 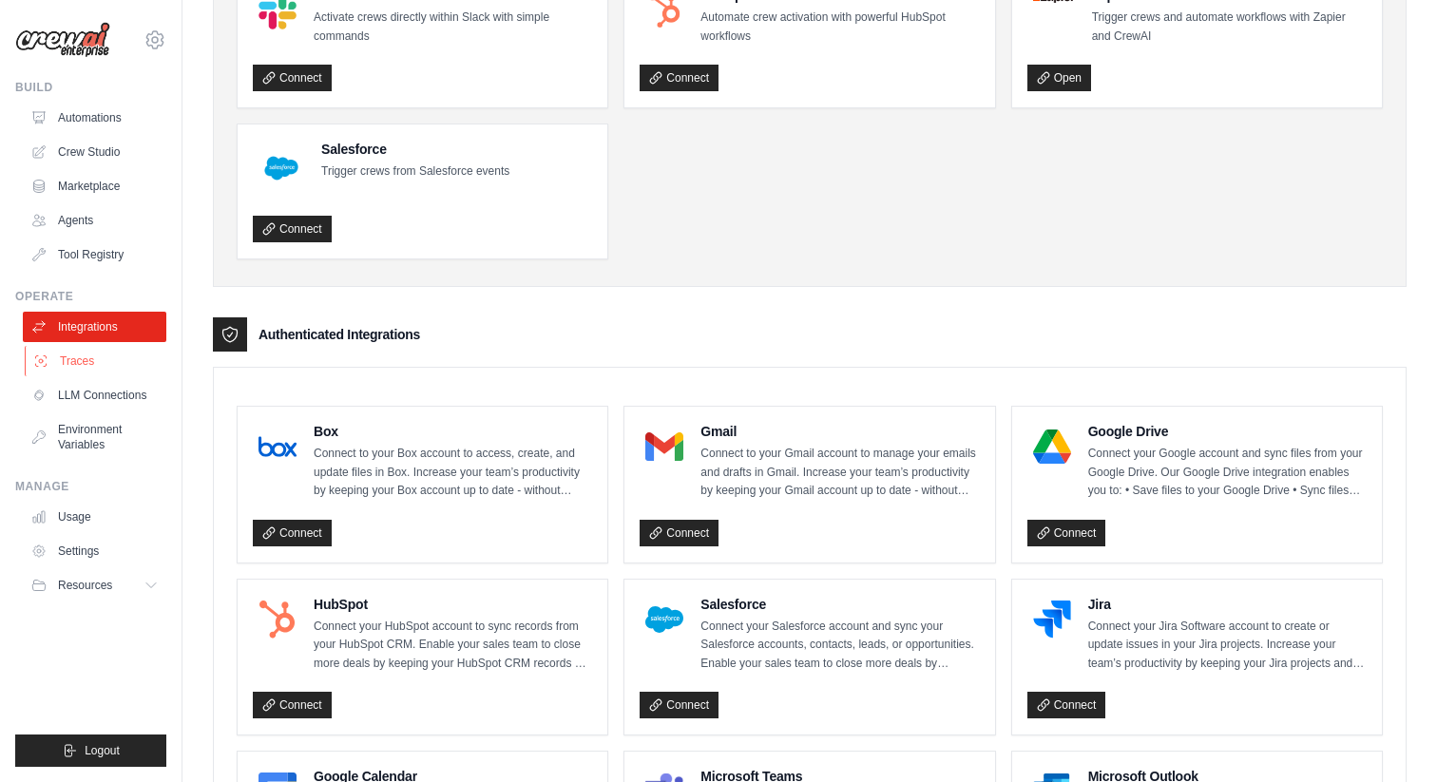 I want to click on button: Resources, so click(x=94, y=585).